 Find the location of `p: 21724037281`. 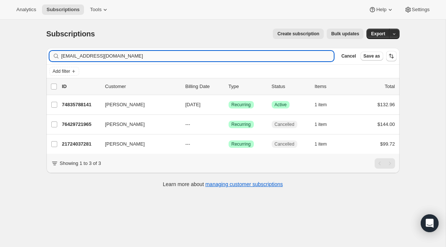

p: 21724037281 is located at coordinates (81, 144).